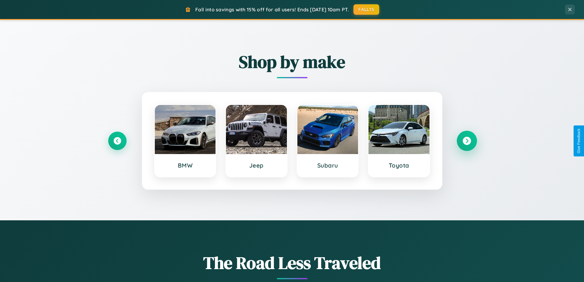 The width and height of the screenshot is (584, 282). What do you see at coordinates (185, 165) in the screenshot?
I see `h3: BMW` at bounding box center [185, 165].